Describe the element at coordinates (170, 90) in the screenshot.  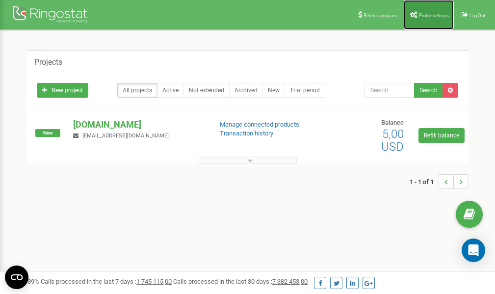
I see `a: Active` at that location.